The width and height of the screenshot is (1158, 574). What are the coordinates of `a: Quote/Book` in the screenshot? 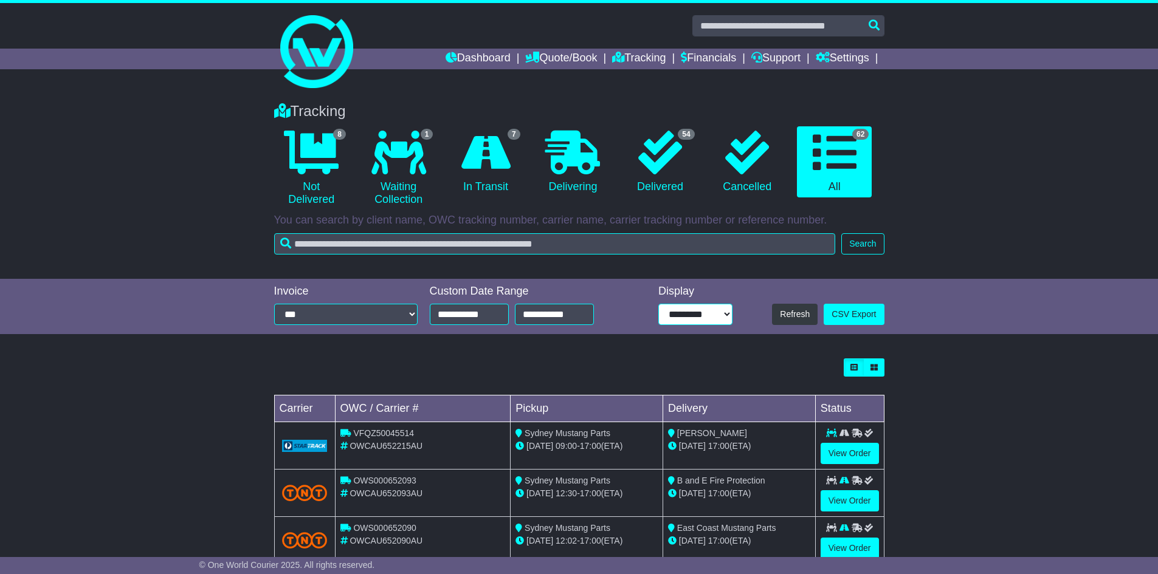 It's located at (561, 59).